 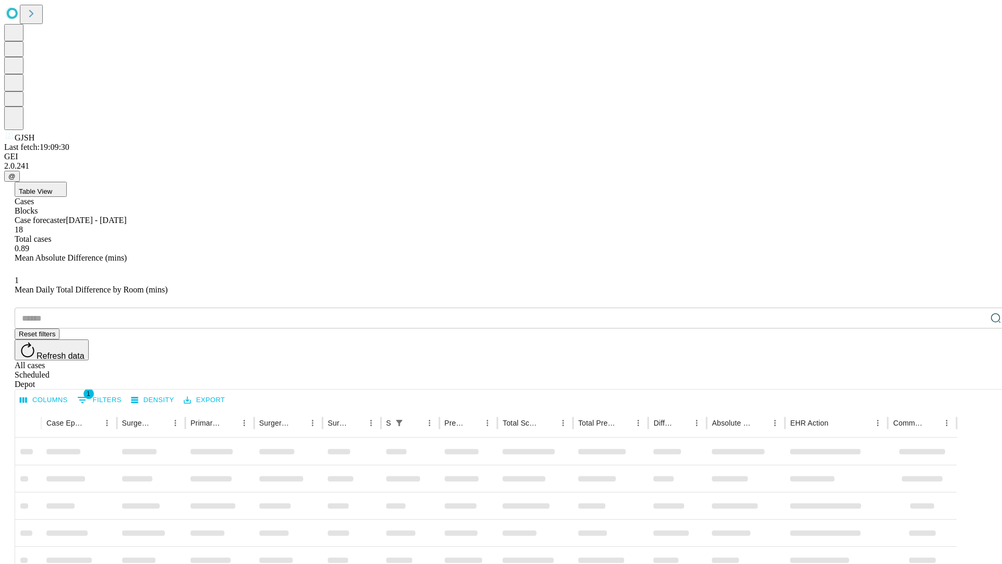 What do you see at coordinates (908, 423) in the screenshot?
I see `div: Comments` at bounding box center [908, 423].